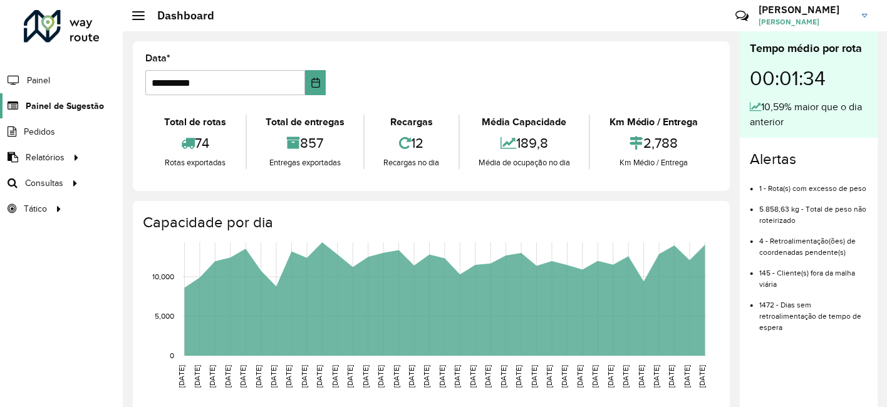 This screenshot has width=887, height=407. What do you see at coordinates (809, 115) in the screenshot?
I see `div: 10,59% maior que o dia anterior` at bounding box center [809, 115].